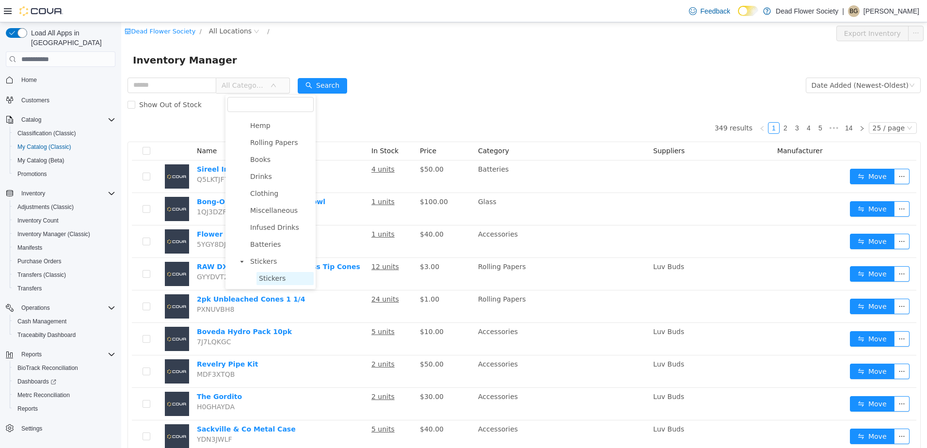  I want to click on span: Adjustments (Classic), so click(46, 207).